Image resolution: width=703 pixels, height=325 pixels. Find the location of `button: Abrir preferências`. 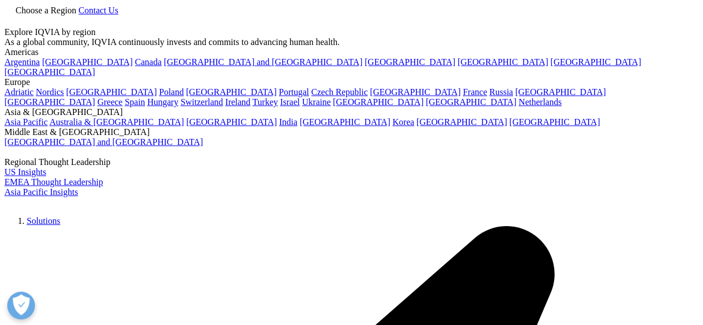

button: Abrir preferências is located at coordinates (21, 306).